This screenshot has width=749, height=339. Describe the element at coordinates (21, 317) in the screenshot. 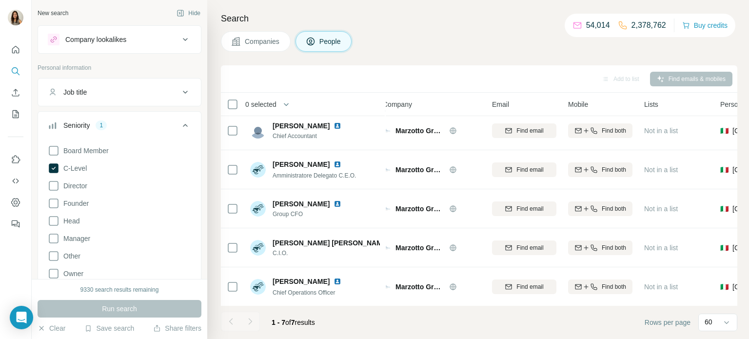

I see `div: Open Intercom Messenger` at that location.